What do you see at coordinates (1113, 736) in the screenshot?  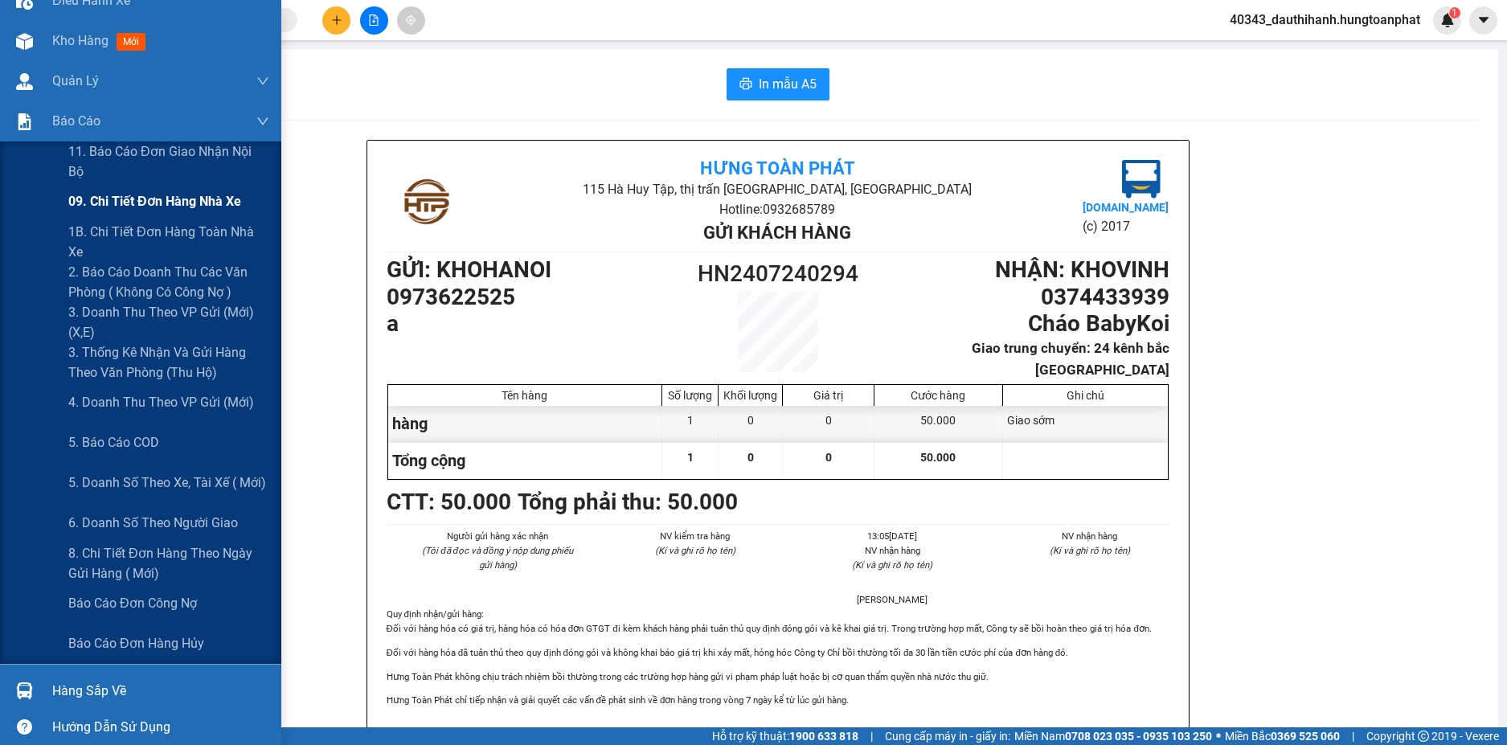 I see `span: Miền Nam` at bounding box center [1113, 736].